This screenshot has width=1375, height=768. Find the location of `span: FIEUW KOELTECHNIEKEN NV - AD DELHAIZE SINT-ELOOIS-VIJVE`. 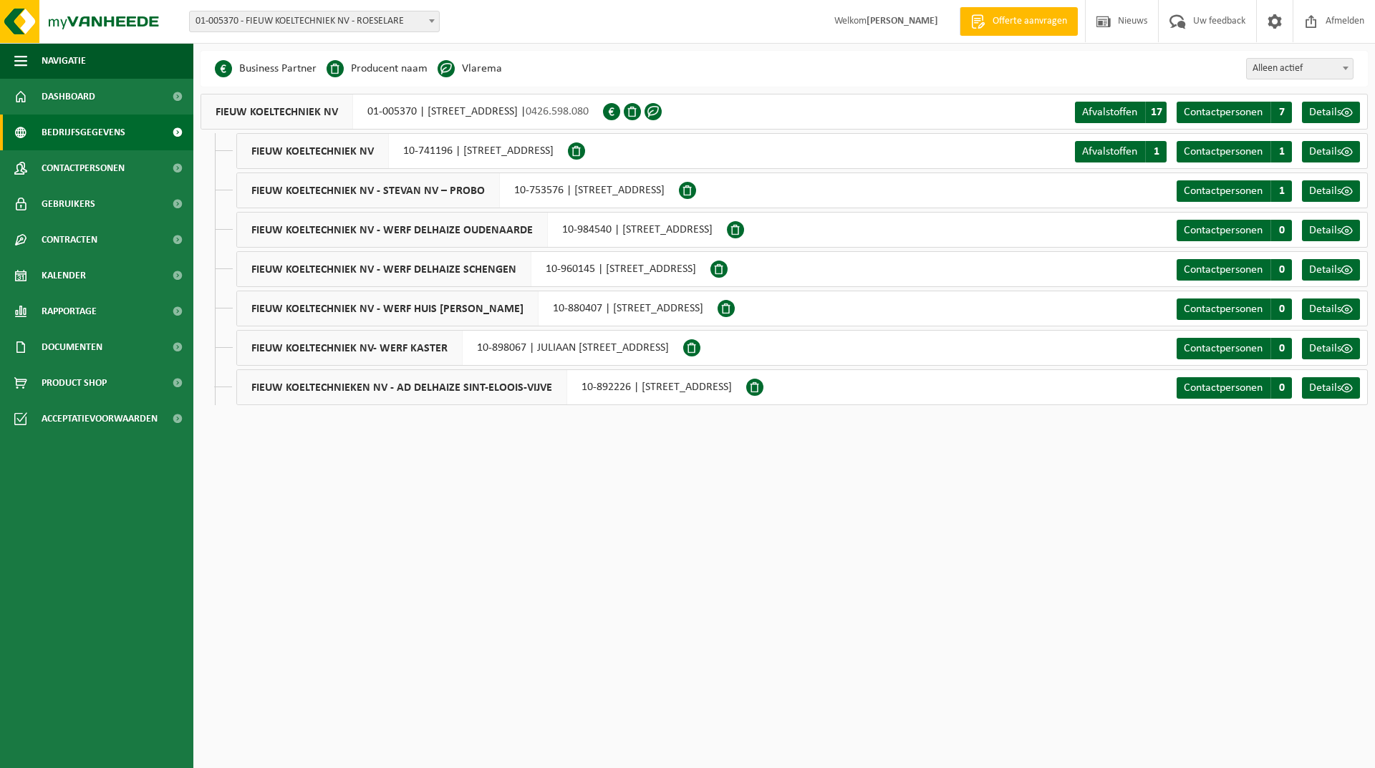

span: FIEUW KOELTECHNIEKEN NV - AD DELHAIZE SINT-ELOOIS-VIJVE is located at coordinates (402, 387).